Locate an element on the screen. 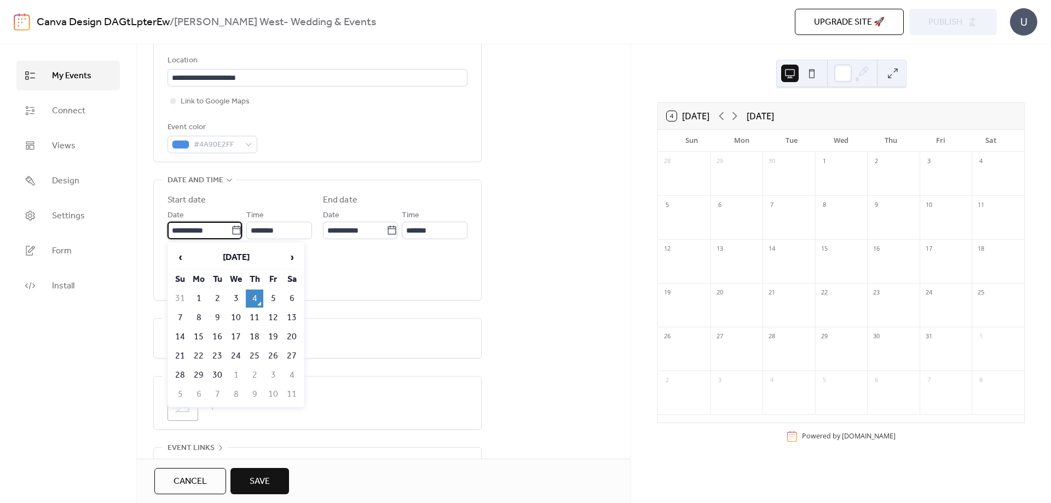 The image size is (1051, 503). td: 28 is located at coordinates (180, 375).